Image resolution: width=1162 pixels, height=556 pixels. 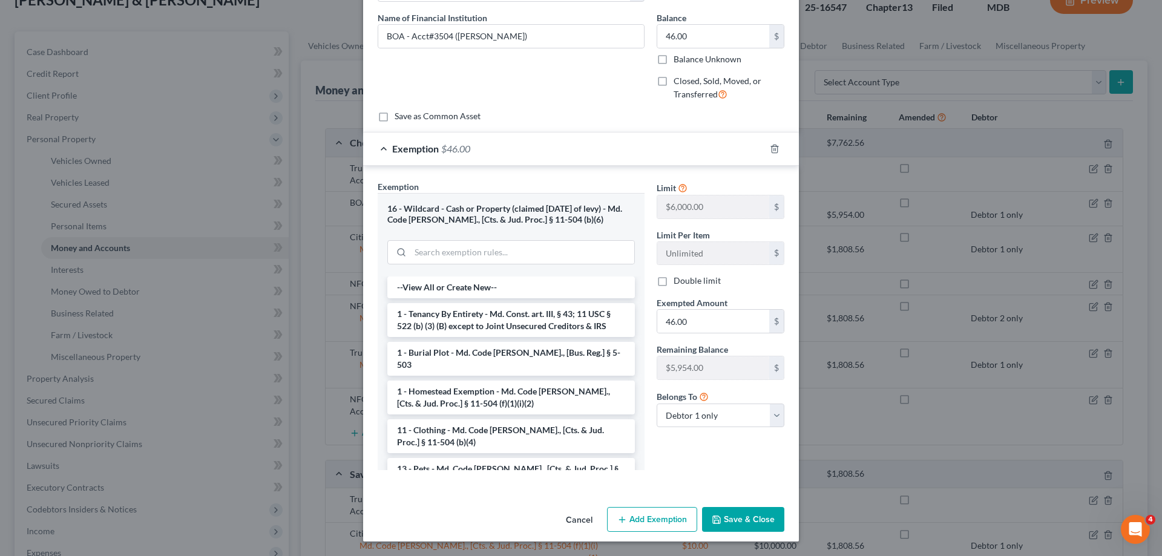 What do you see at coordinates (438, 116) in the screenshot?
I see `label: Save as Common Asset` at bounding box center [438, 116].